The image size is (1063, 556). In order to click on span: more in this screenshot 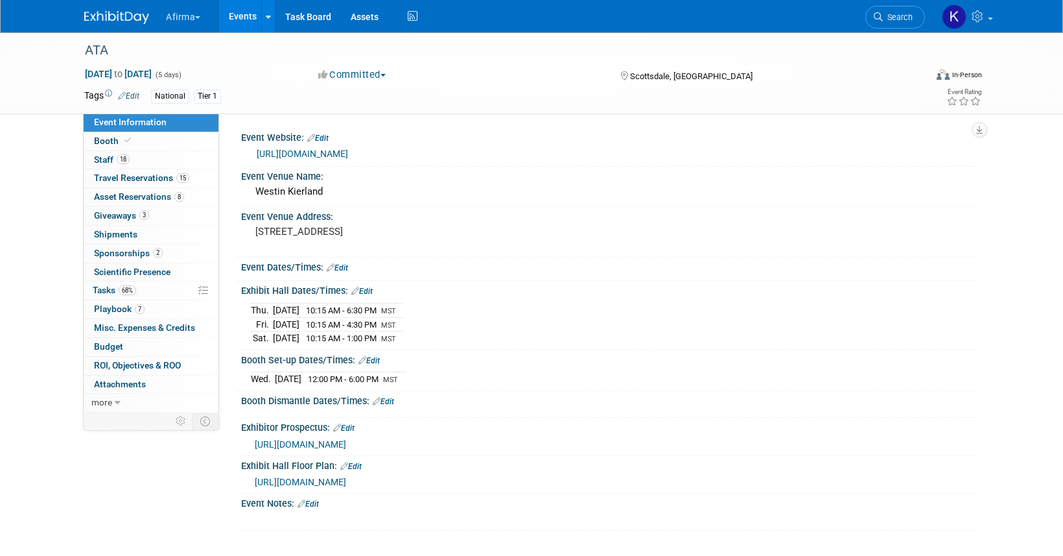, I will do `click(102, 402)`.